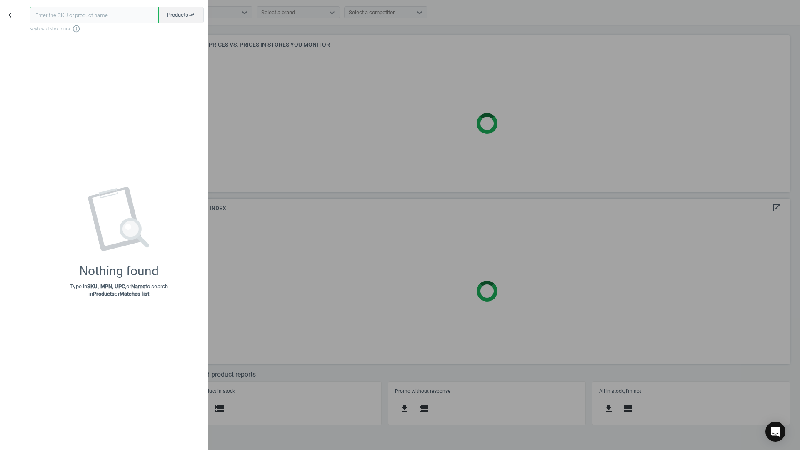  What do you see at coordinates (192, 15) in the screenshot?
I see `i: swap_horiz` at bounding box center [192, 15].